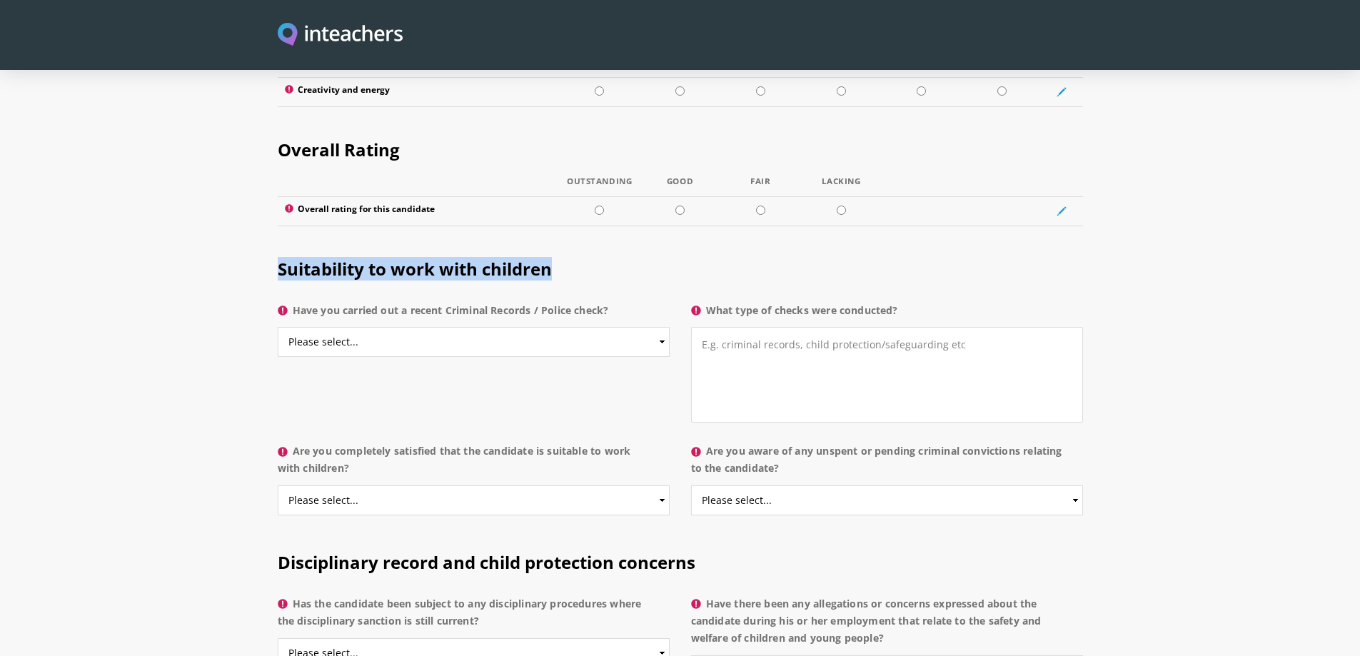 The image size is (1360, 656). I want to click on label: Are you completely satisfied that the candidate is suitable to work with children?, so click(473, 464).